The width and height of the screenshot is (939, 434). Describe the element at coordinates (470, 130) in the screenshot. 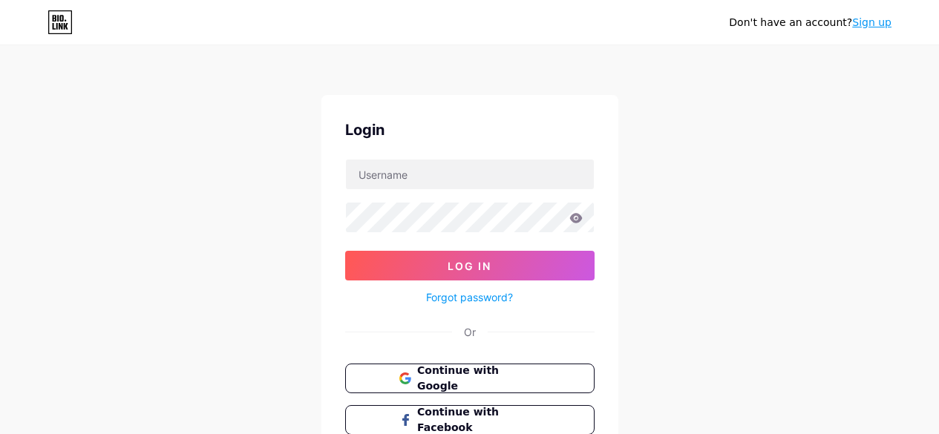

I see `div: Login` at that location.